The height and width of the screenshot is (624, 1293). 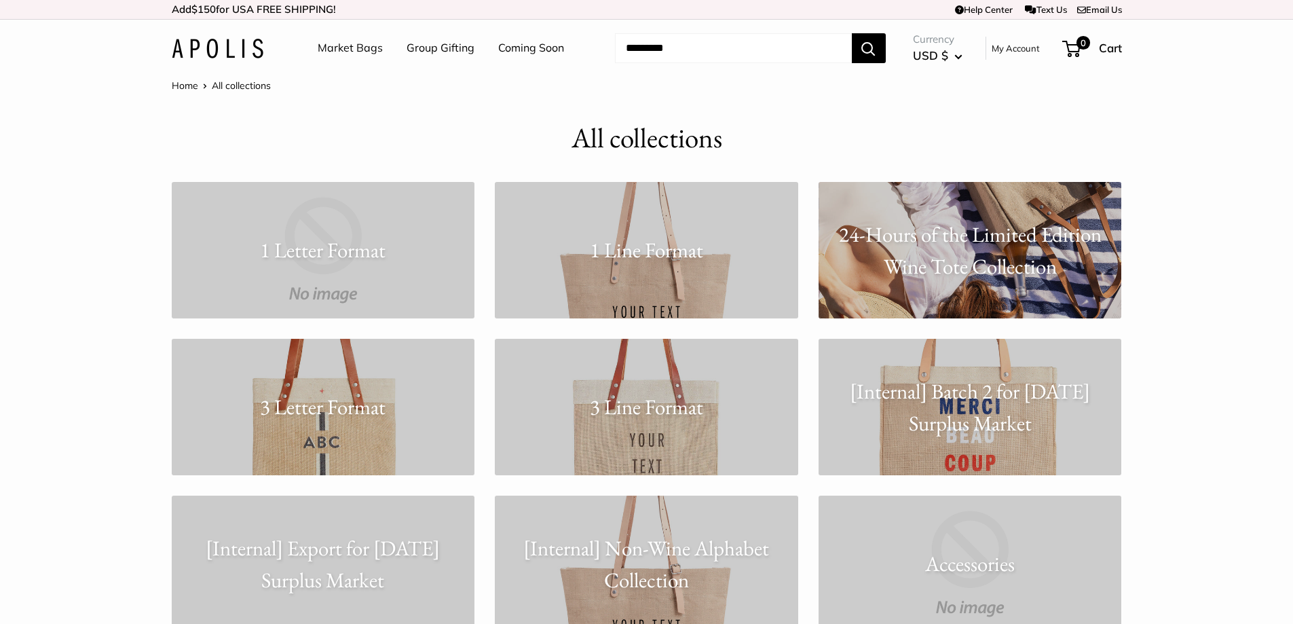 What do you see at coordinates (1083, 43) in the screenshot?
I see `span: 0` at bounding box center [1083, 43].